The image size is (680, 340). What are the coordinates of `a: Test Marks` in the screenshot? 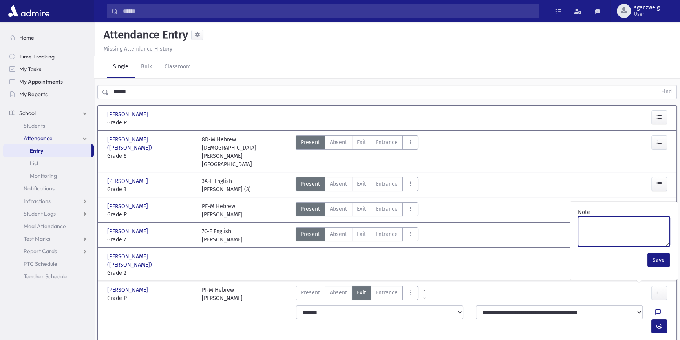 It's located at (48, 239).